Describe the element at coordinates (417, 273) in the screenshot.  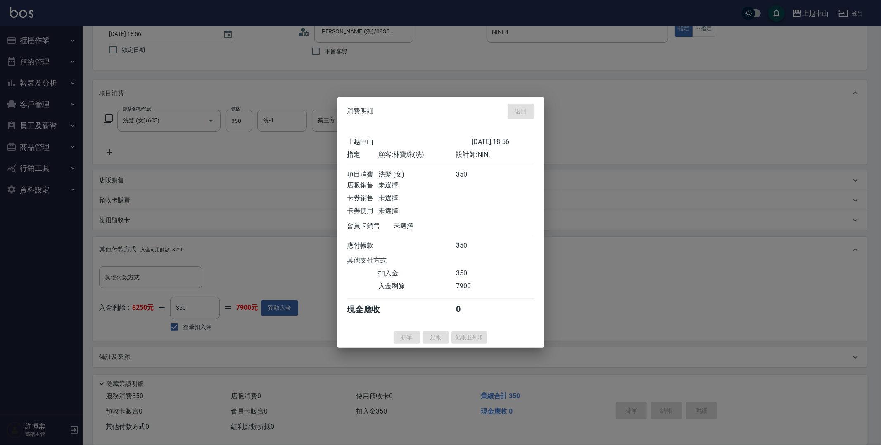
I see `div: 扣入金` at that location.